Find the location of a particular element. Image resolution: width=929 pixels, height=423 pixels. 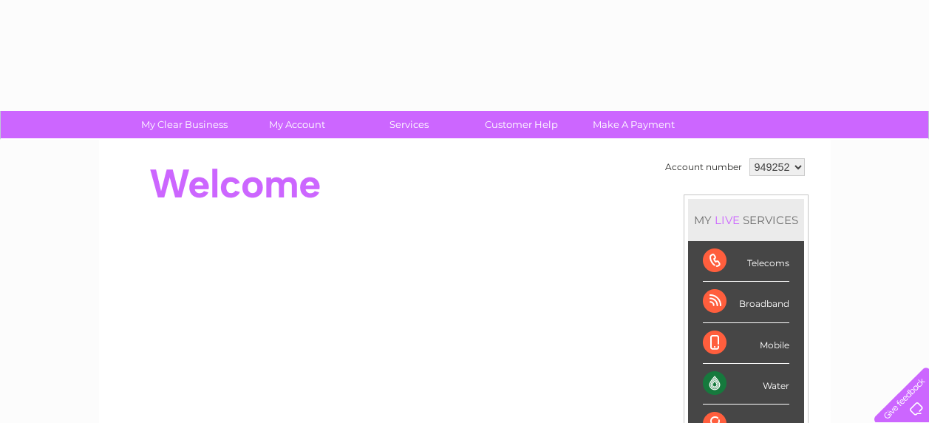

div: Water is located at coordinates (746, 384).